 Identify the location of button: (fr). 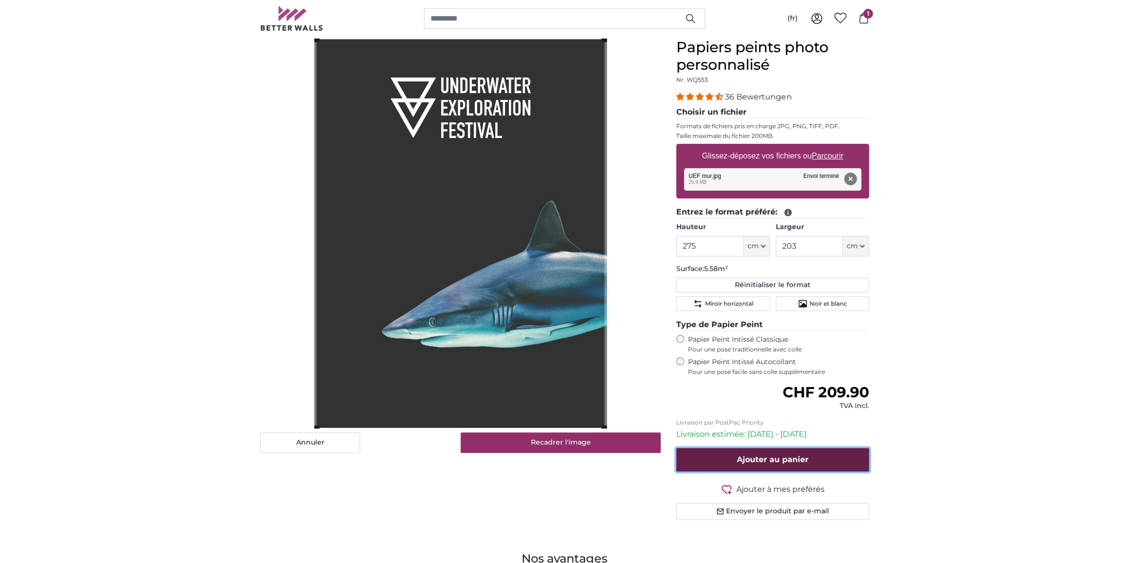
(792, 19).